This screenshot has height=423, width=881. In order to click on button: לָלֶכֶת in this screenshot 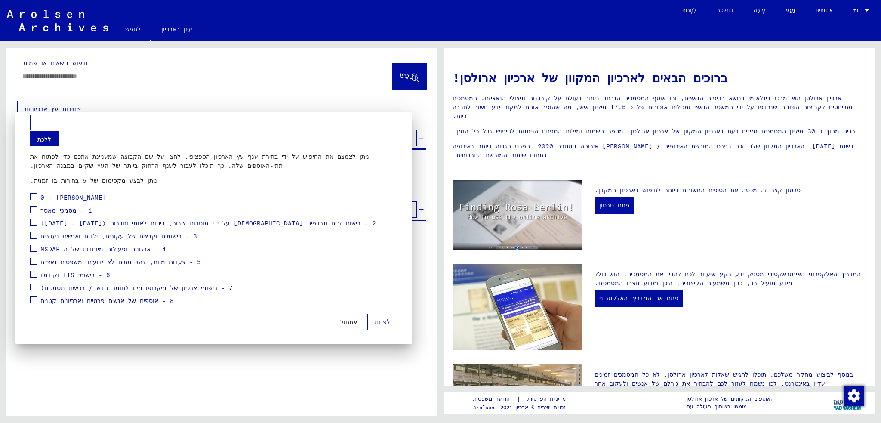, I will do `click(44, 139)`.